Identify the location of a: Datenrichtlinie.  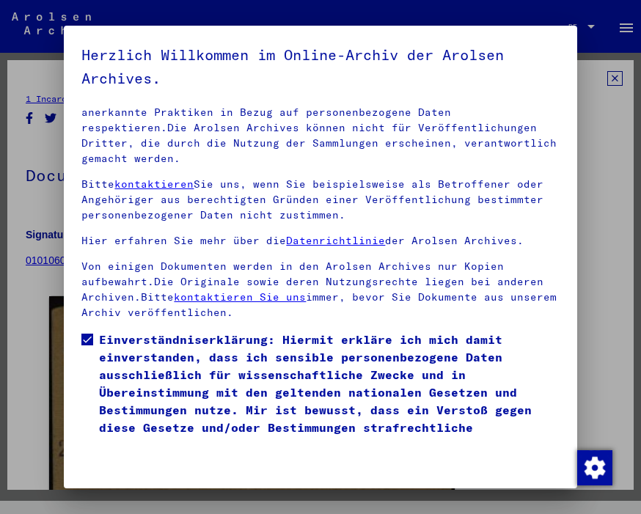
(335, 241).